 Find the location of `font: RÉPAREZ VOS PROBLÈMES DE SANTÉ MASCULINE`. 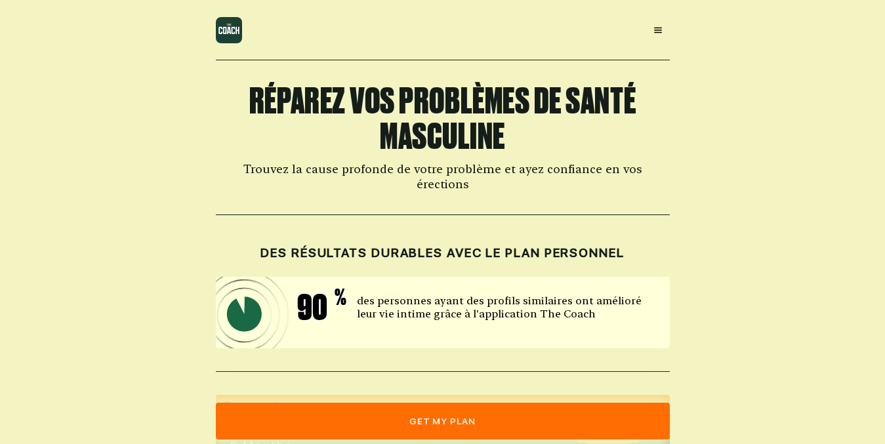

font: RÉPAREZ VOS PROBLÈMES DE SANTÉ MASCULINE is located at coordinates (442, 118).